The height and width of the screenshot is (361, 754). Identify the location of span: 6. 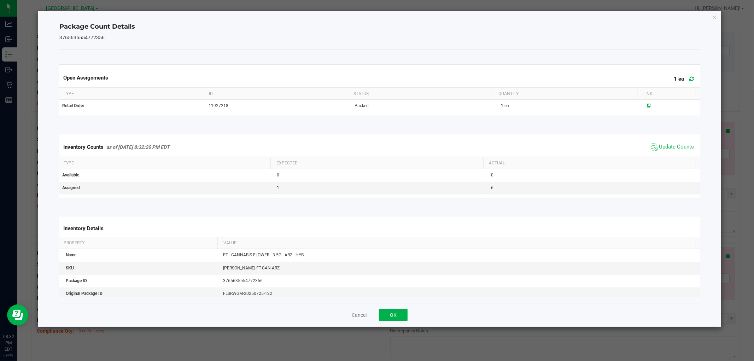
(492, 188).